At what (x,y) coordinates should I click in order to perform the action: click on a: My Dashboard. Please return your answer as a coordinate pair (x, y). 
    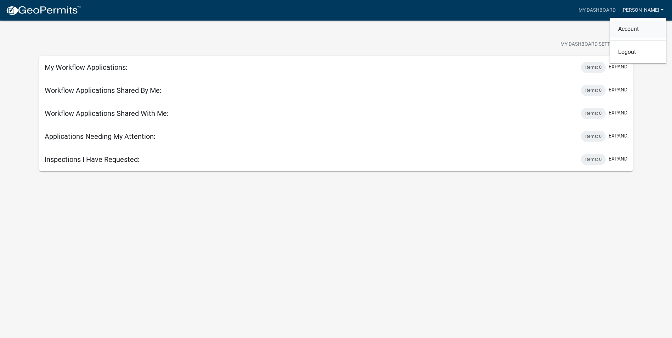
    Looking at the image, I should click on (597, 10).